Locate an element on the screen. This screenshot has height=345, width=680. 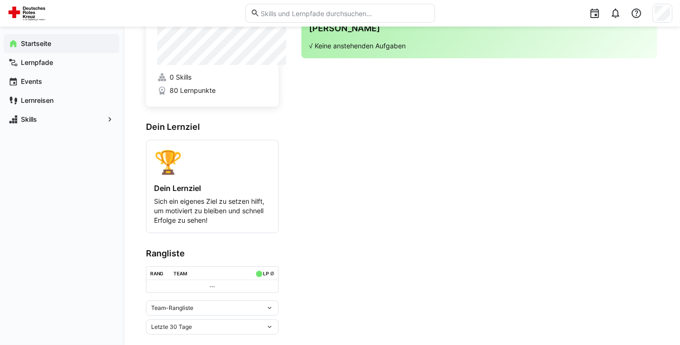
span: 80 Lernpunkte is located at coordinates (192, 91).